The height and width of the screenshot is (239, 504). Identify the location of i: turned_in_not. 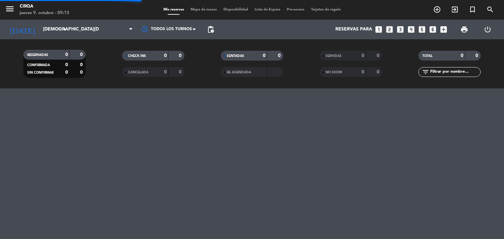
(472, 10).